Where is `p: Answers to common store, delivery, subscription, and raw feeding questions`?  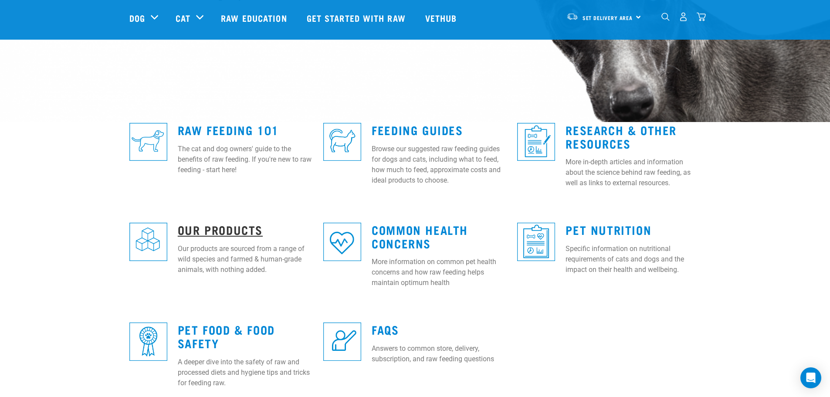
p: Answers to common store, delivery, subscription, and raw feeding questions is located at coordinates (439, 354).